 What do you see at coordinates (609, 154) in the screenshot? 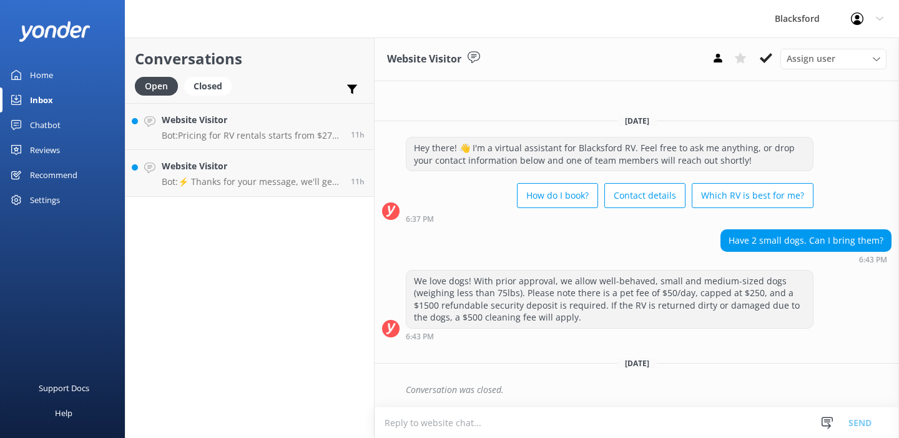
I see `div: Hey there! 👋 I'm a virtual assistant for Blacksford RV. Feel free to ask me anything, or drop you...` at bounding box center [609, 154].